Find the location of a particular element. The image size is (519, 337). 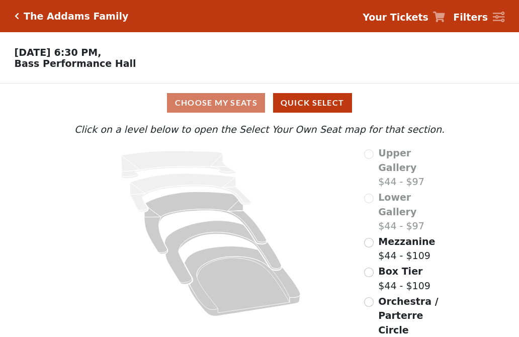

p: Click on a level below to open the Select Your Own Seat map for that section. is located at coordinates (260, 129).